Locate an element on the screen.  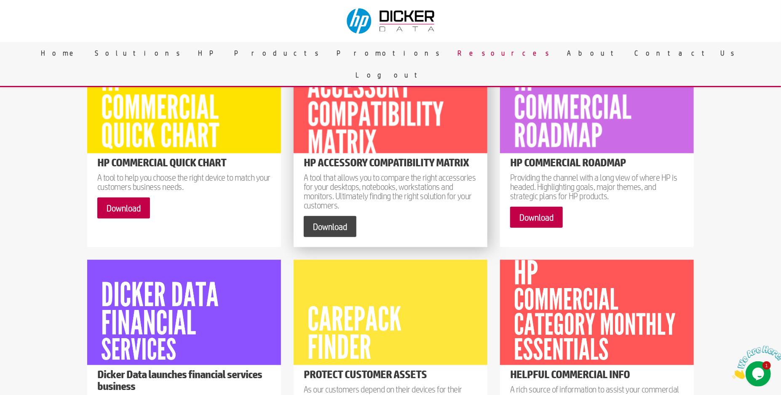
p: A tool that allows you to compare the right accessories for your desktops, notebooks, workstation... is located at coordinates (390, 191).